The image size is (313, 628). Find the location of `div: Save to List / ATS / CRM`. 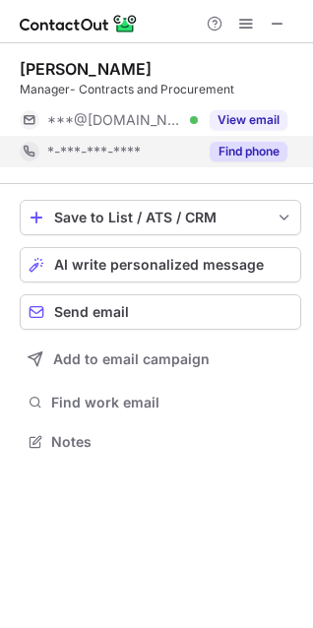

div: Save to List / ATS / CRM is located at coordinates (160, 217).